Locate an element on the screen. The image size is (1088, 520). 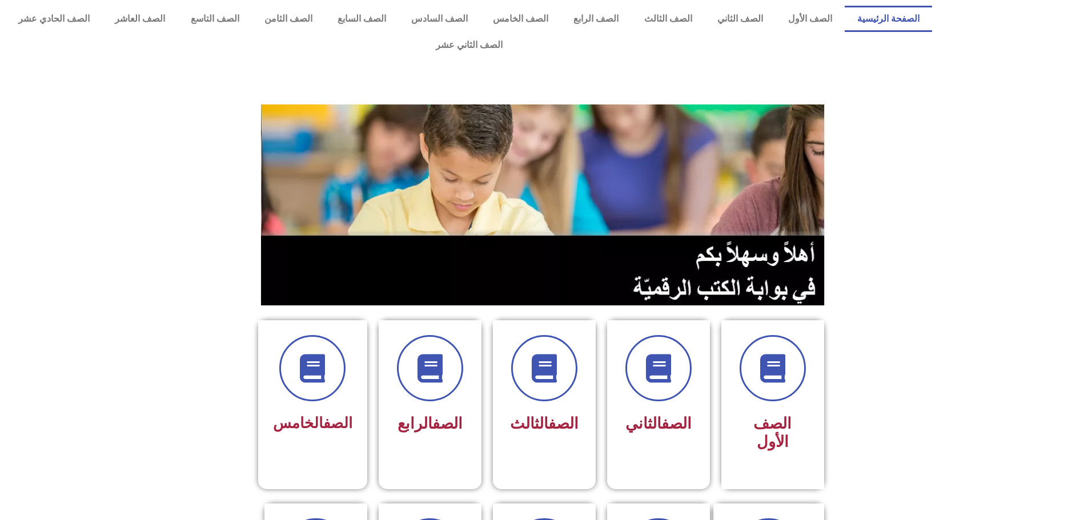
a: الصفحة الرئيسية is located at coordinates (888, 19).